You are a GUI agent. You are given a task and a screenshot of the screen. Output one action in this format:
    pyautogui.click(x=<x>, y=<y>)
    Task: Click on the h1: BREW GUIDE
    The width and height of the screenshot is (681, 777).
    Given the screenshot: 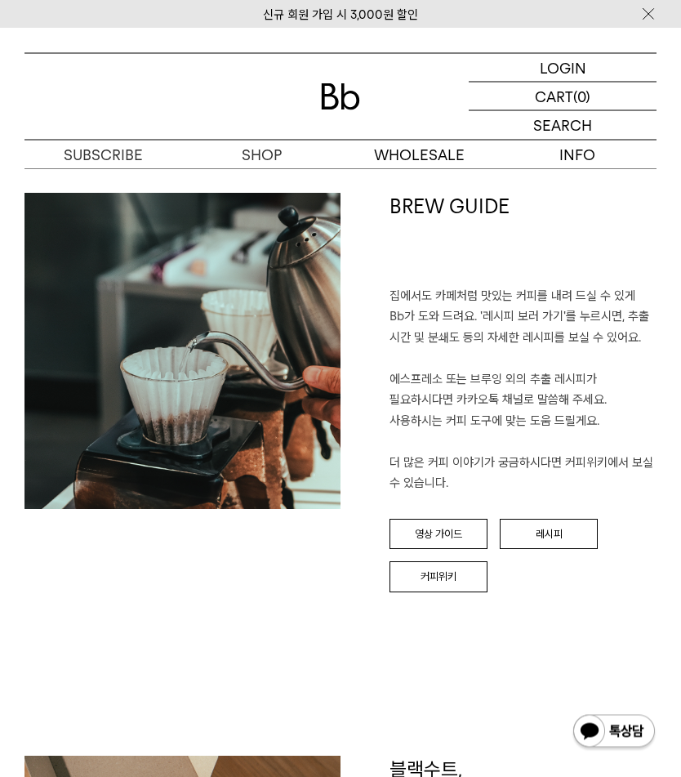 What is the action you would take?
    pyautogui.click(x=523, y=240)
    